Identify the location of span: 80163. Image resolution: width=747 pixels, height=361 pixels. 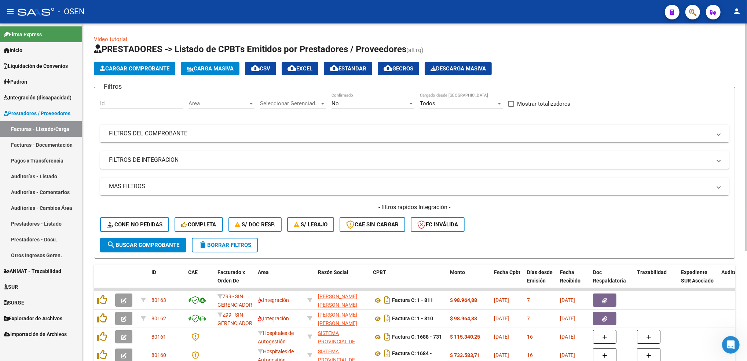
(159, 300).